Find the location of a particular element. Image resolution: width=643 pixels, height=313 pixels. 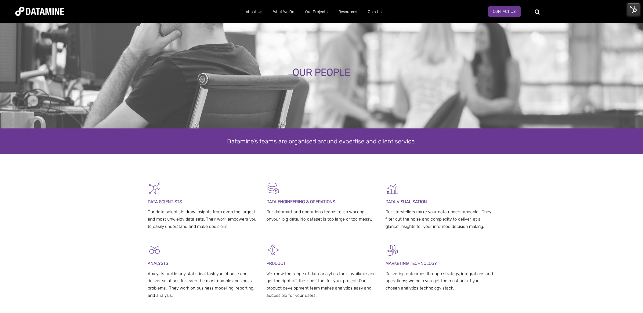

img: Datamine is located at coordinates (40, 11).